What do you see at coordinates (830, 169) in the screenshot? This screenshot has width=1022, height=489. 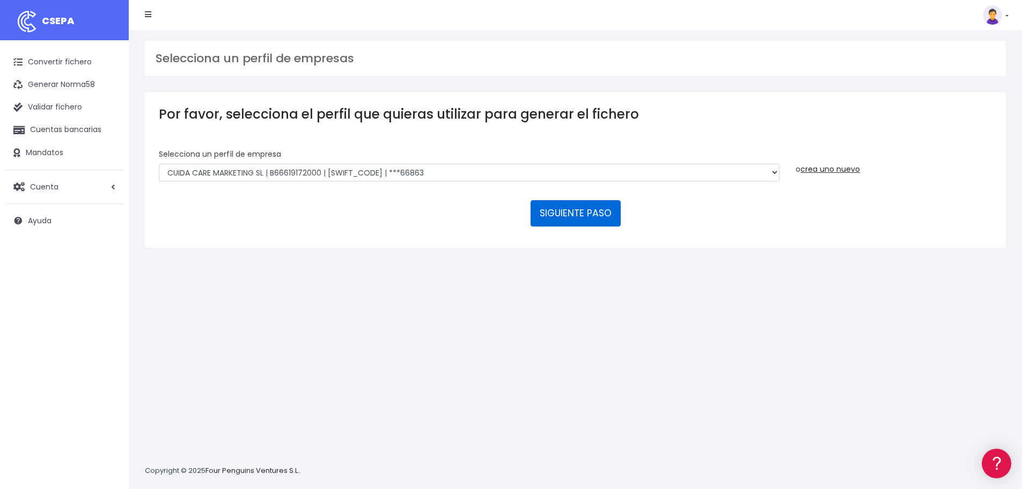 I see `a: crea uno nuevo` at bounding box center [830, 169].